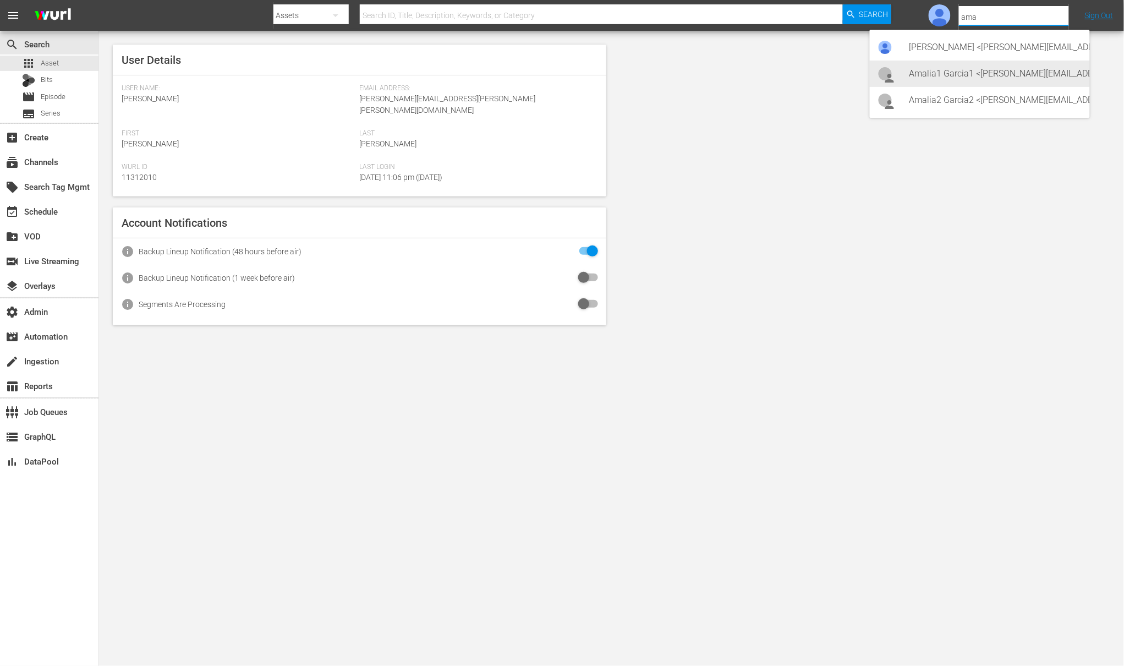 The height and width of the screenshot is (666, 1124). Describe the element at coordinates (1100, 15) in the screenshot. I see `a: Sign Out` at that location.